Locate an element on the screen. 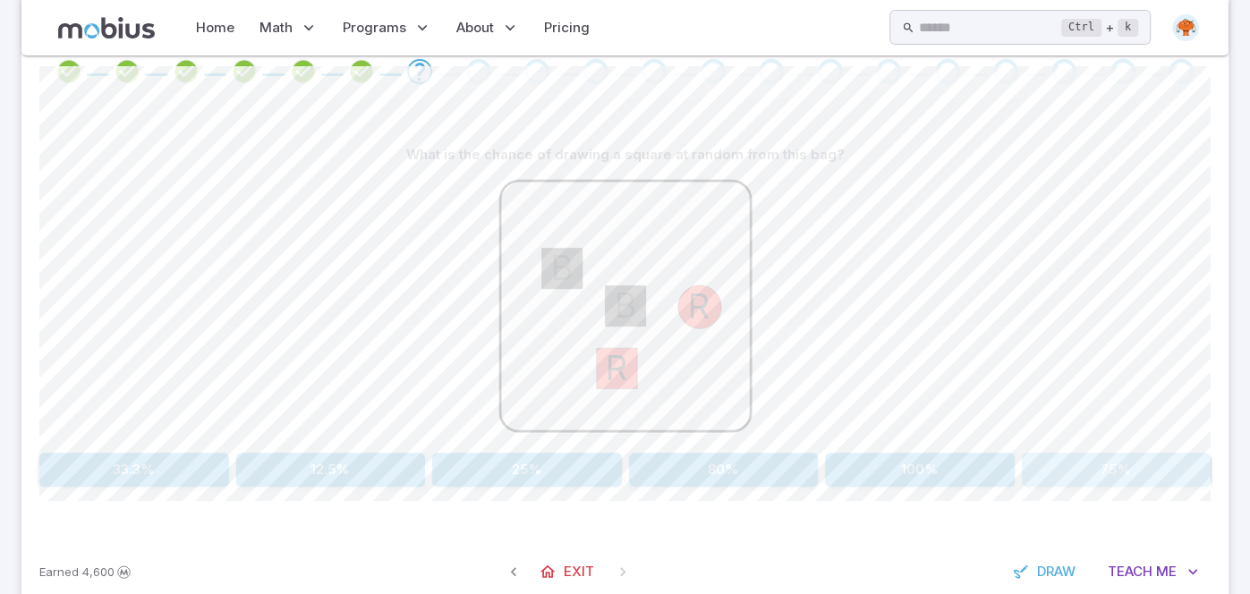 The width and height of the screenshot is (1250, 594). p: What is the chance of drawing a square at random from this bag? is located at coordinates (625, 155).